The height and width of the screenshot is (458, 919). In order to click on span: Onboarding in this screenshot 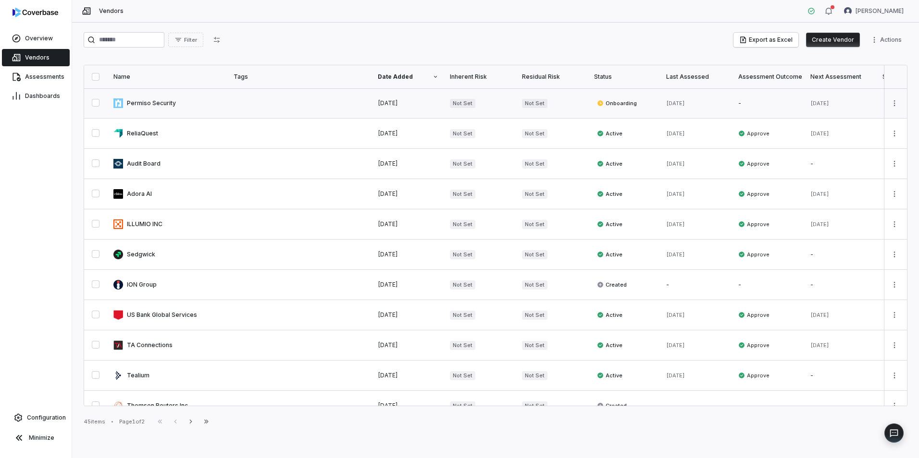, I will do `click(616, 103)`.